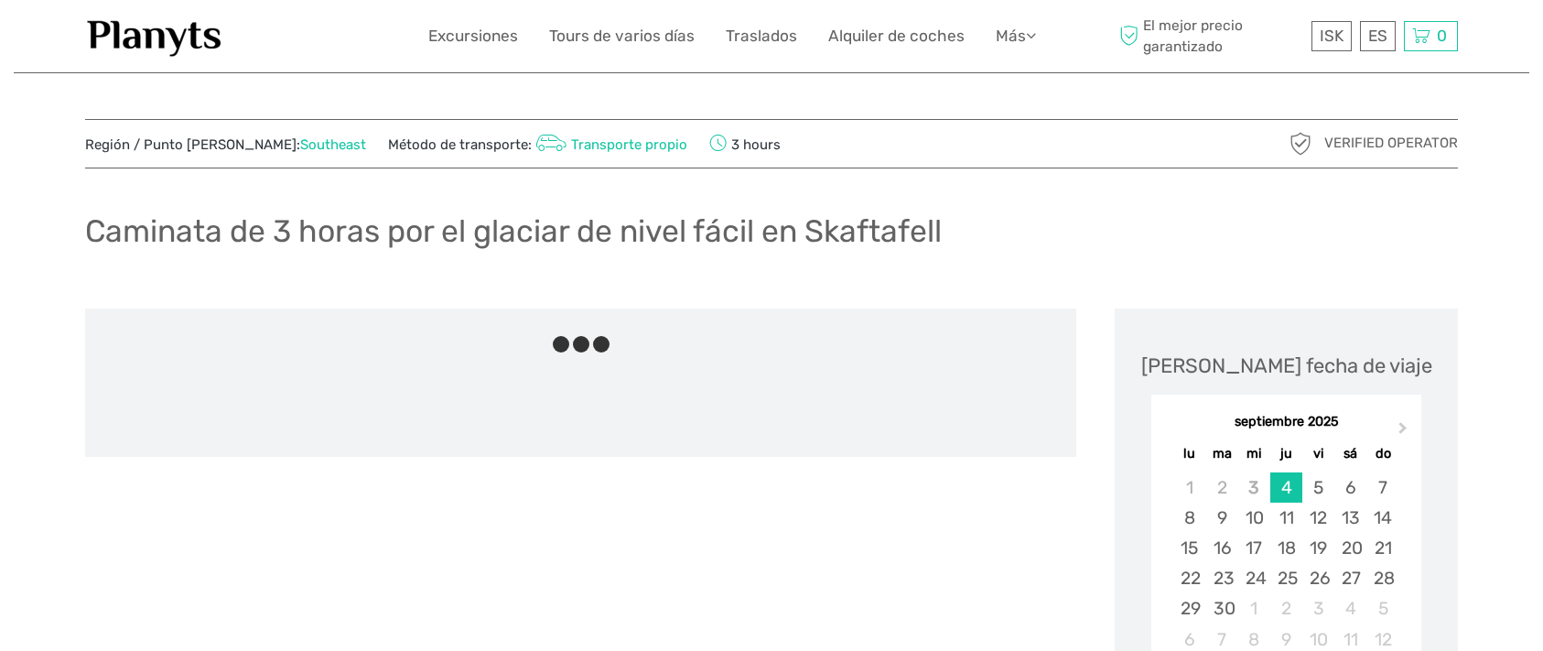  Describe the element at coordinates (1318, 547) in the screenshot. I see `div: Choose viernes, 19 de septiembre de 2025` at that location.